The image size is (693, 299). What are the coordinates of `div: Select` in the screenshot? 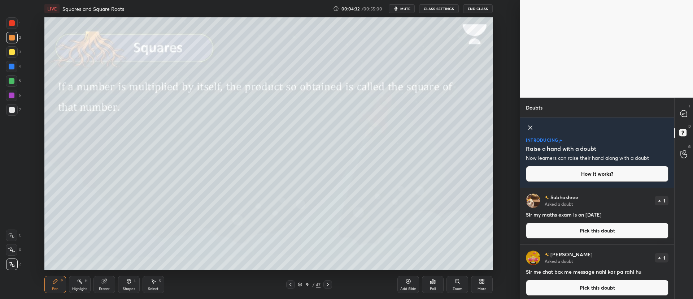 It's located at (153, 288).